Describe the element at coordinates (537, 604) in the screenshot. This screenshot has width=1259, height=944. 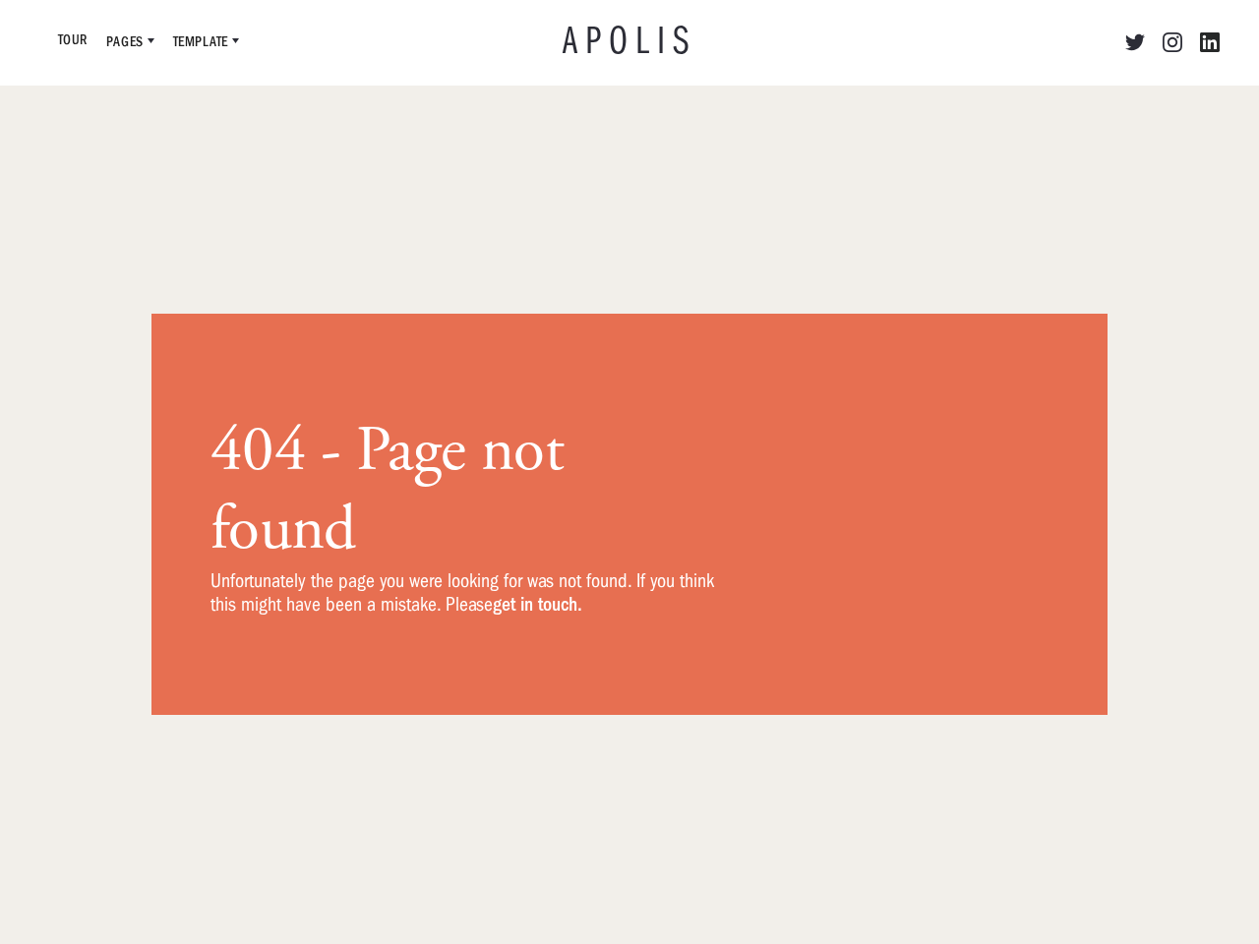
I see `a: get in touch.` at that location.